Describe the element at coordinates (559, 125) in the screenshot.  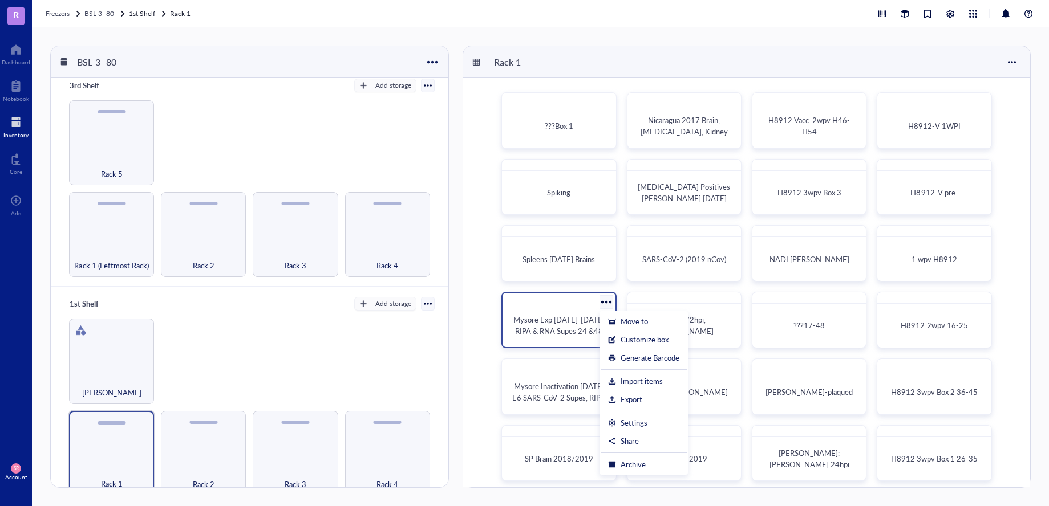
I see `span: ???Box 1` at that location.